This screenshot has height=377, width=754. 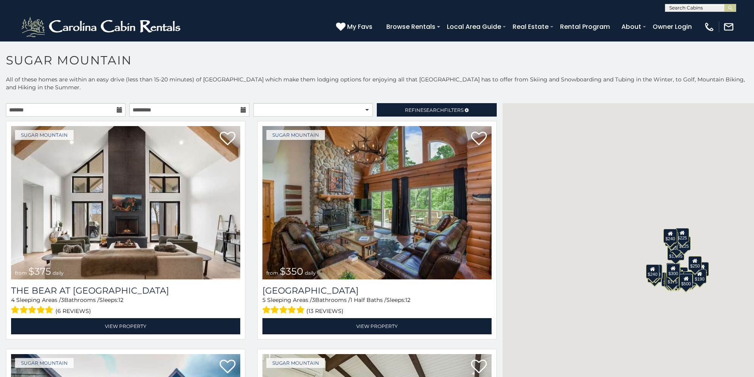 What do you see at coordinates (434, 110) in the screenshot?
I see `span: Refine Filters` at bounding box center [434, 110].